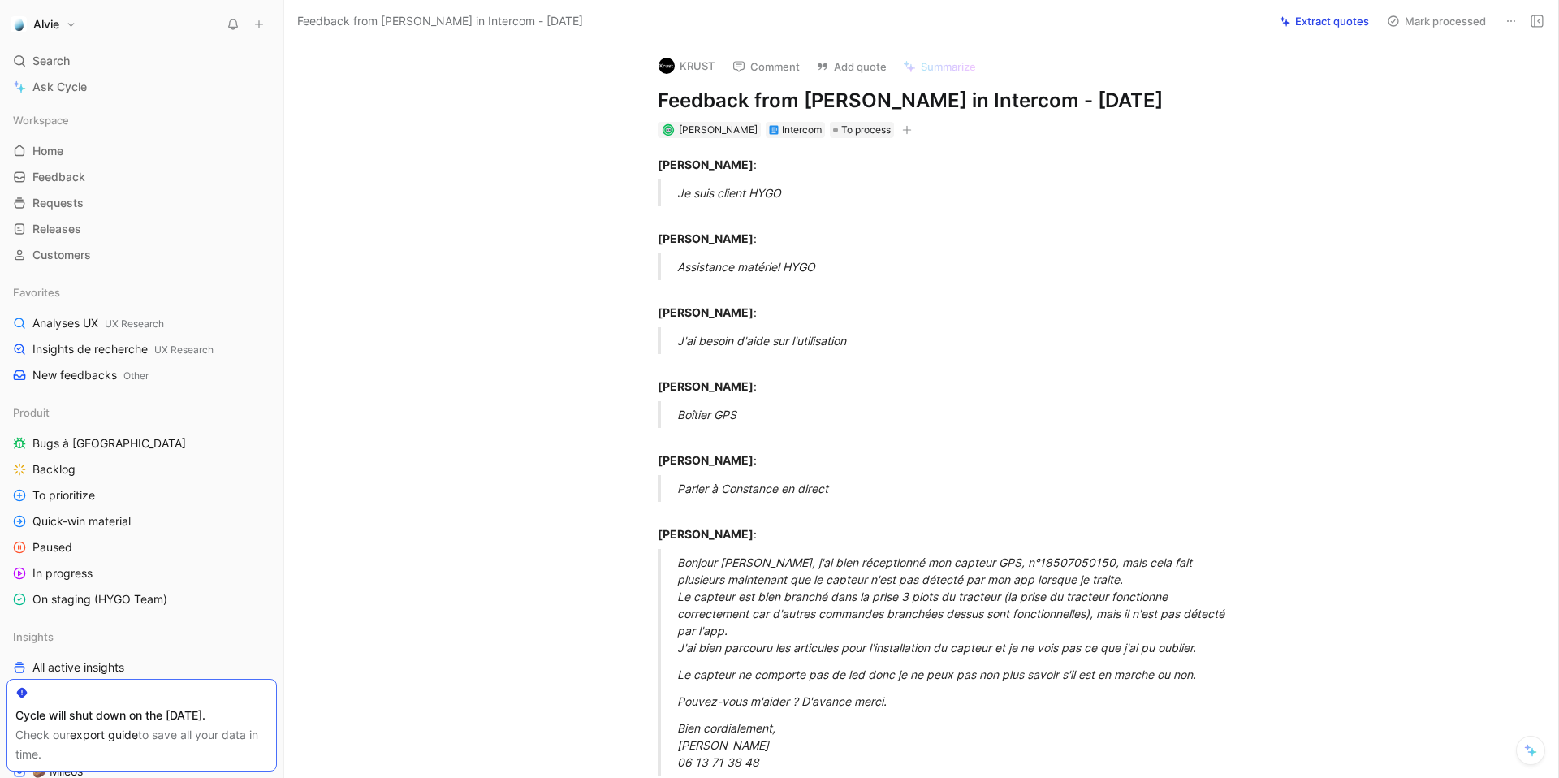  Describe the element at coordinates (33, 637) in the screenshot. I see `span: Insights` at that location.